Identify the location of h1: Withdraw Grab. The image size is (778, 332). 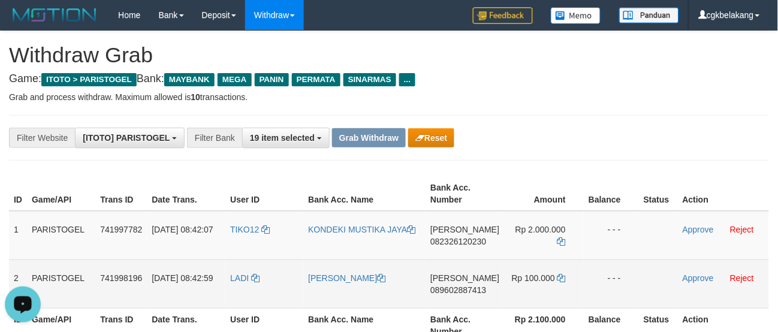
(389, 55).